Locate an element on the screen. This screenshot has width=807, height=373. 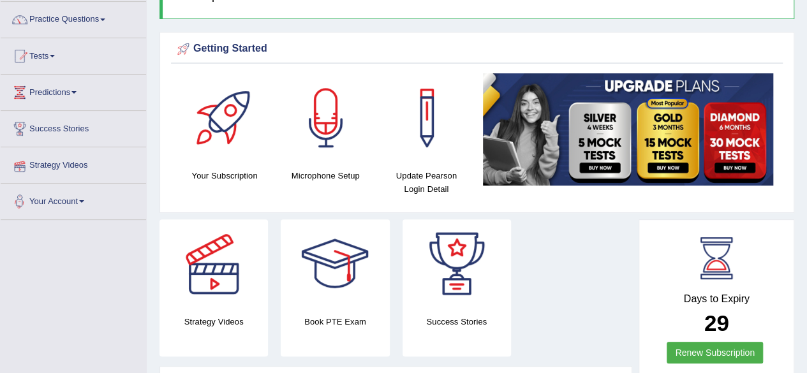
a: Practice Questions is located at coordinates (73, 18).